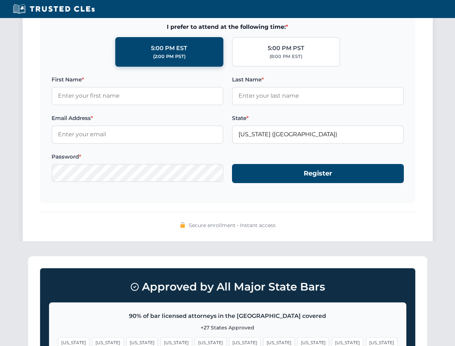  Describe the element at coordinates (137, 157) in the screenshot. I see `label: Password` at that location.